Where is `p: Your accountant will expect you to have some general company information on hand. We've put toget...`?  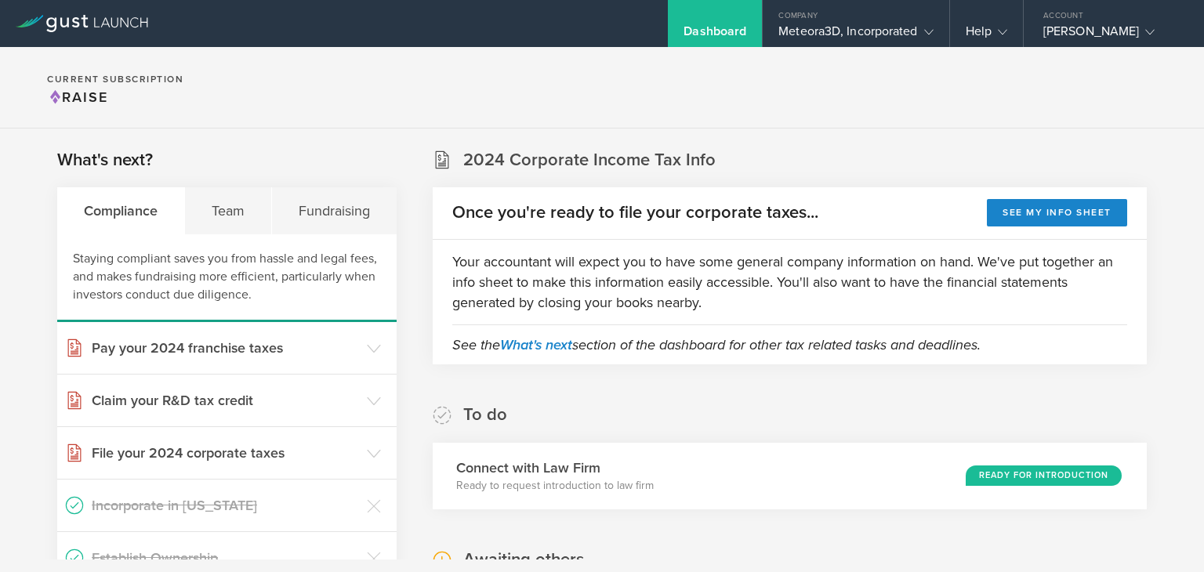 p: Your accountant will expect you to have some general company information on hand. We've put toget... is located at coordinates (789, 282).